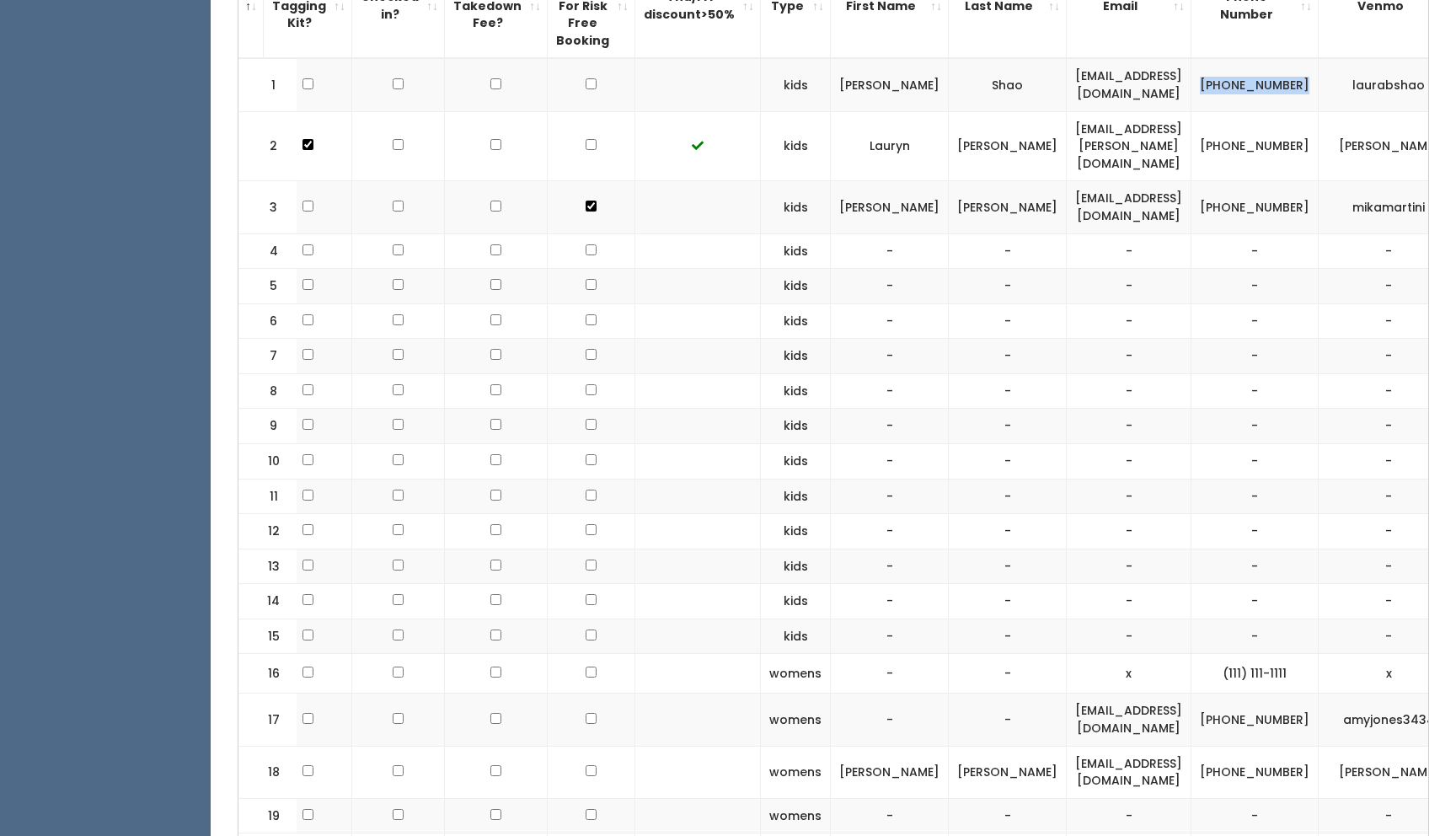 Image resolution: width=1456 pixels, height=836 pixels. What do you see at coordinates (268, 816) in the screenshot?
I see `td: 19` at bounding box center [268, 816].